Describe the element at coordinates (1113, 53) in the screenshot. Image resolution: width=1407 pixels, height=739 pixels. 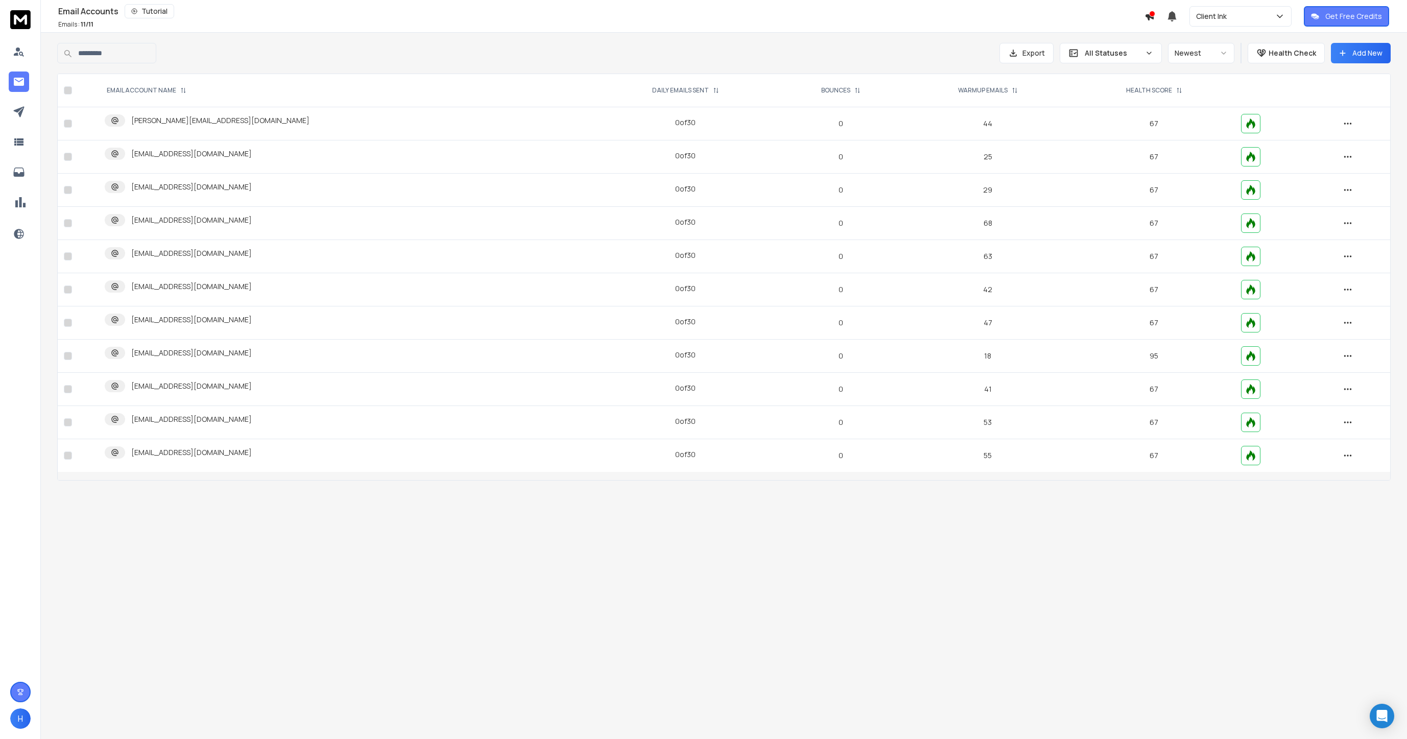
I see `p: All Statuses` at that location.